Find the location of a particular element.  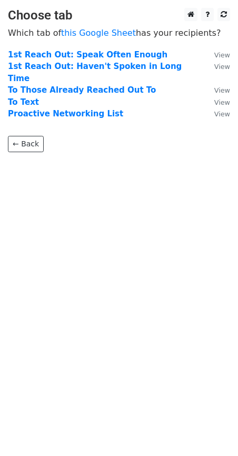

strong: Proactive Networking List is located at coordinates (65, 114).